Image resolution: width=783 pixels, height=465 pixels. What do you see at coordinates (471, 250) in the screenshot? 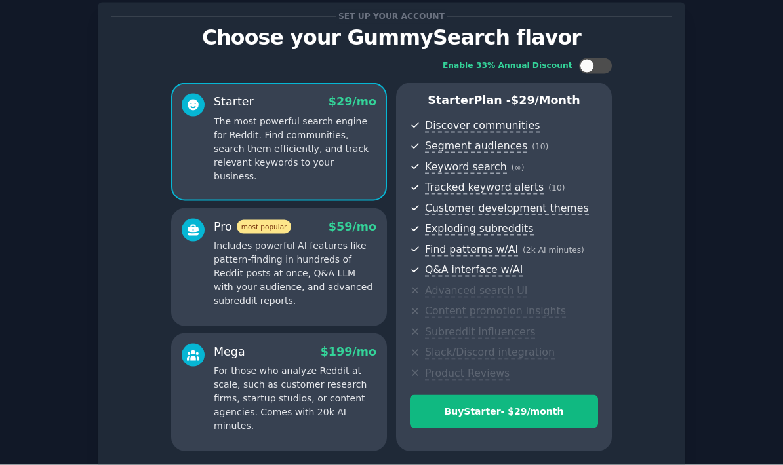
I see `span: Find patterns w/AI` at bounding box center [471, 250].